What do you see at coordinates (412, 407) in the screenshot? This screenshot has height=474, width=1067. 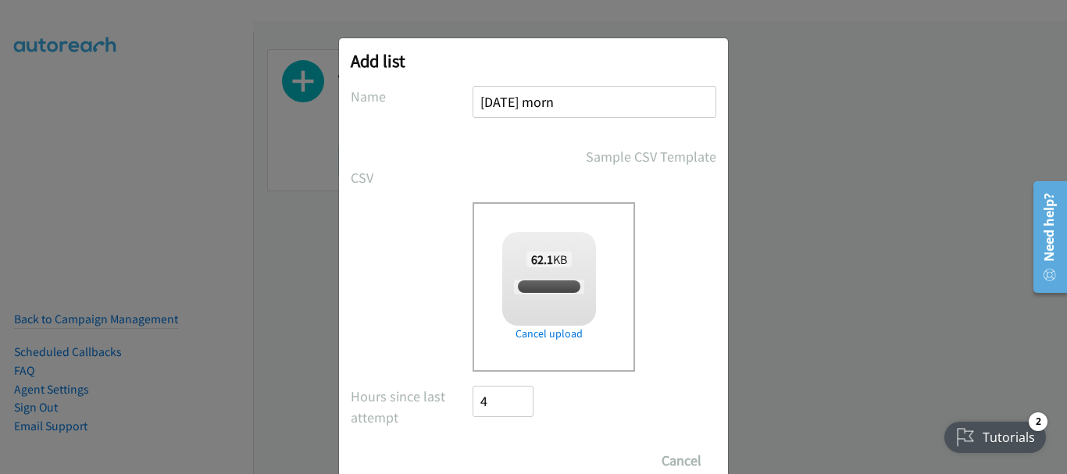 I see `label: Hours since last attempt` at bounding box center [412, 407].